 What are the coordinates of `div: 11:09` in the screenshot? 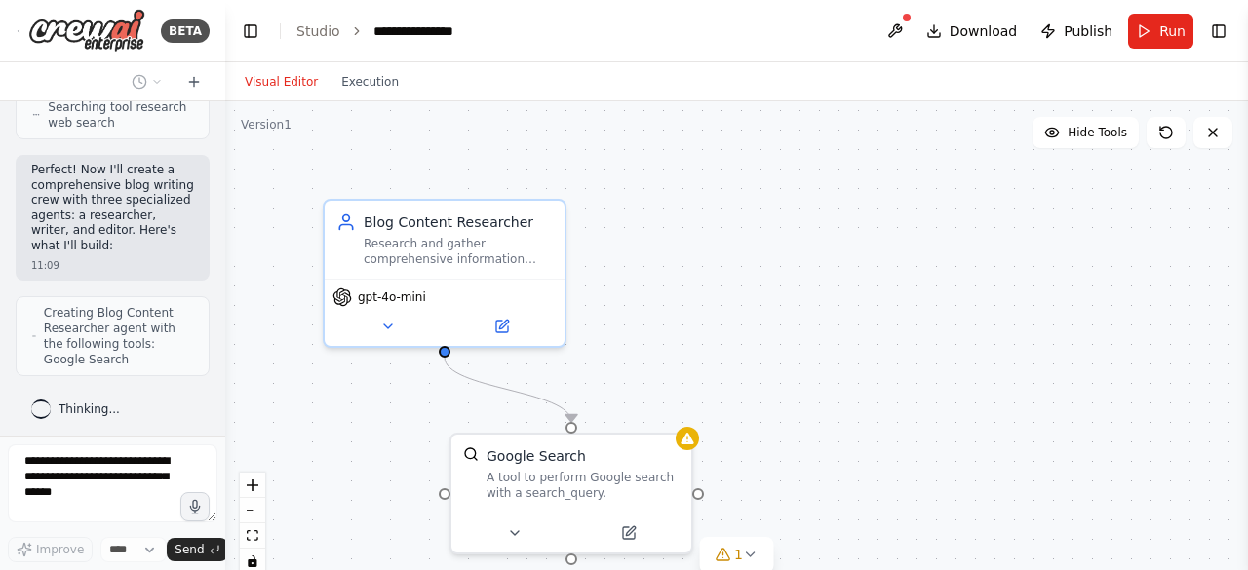 It's located at (112, 265).